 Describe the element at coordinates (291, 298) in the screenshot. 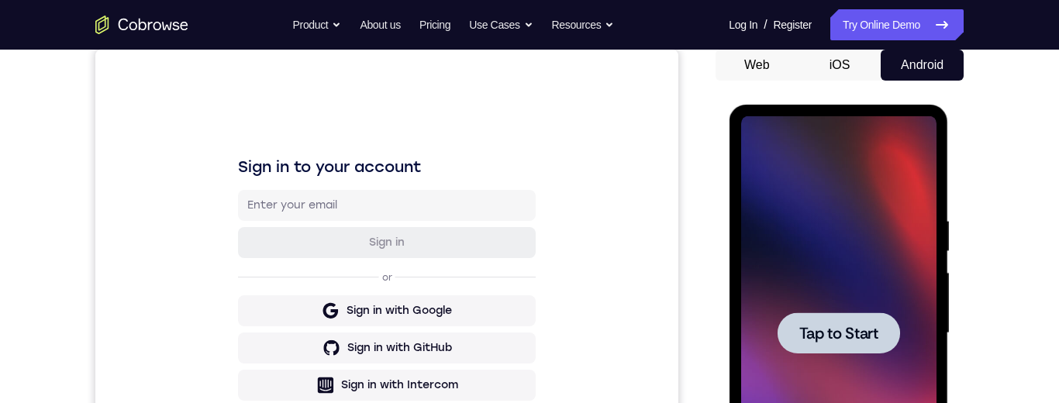

I see `button: Sign in with GitHub` at that location.